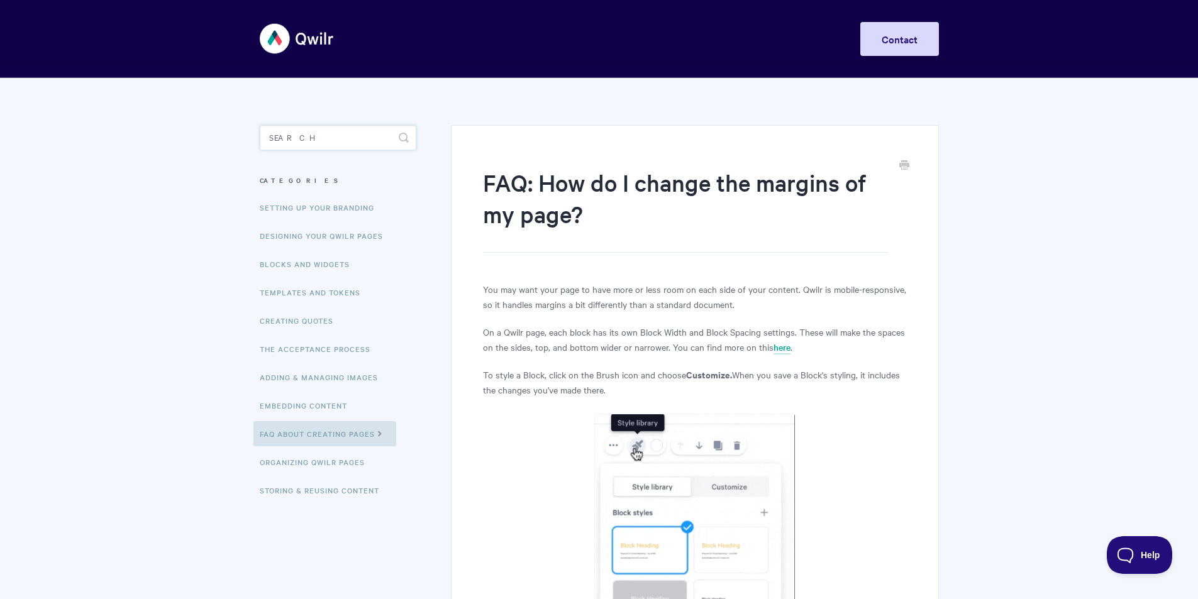  What do you see at coordinates (709, 374) in the screenshot?
I see `b: Customize.` at bounding box center [709, 374].